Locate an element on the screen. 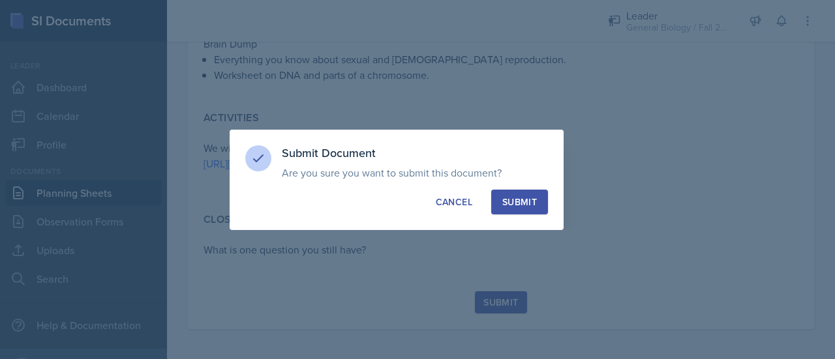 The height and width of the screenshot is (359, 835). p: Are you sure you want to submit this document? is located at coordinates (415, 173).